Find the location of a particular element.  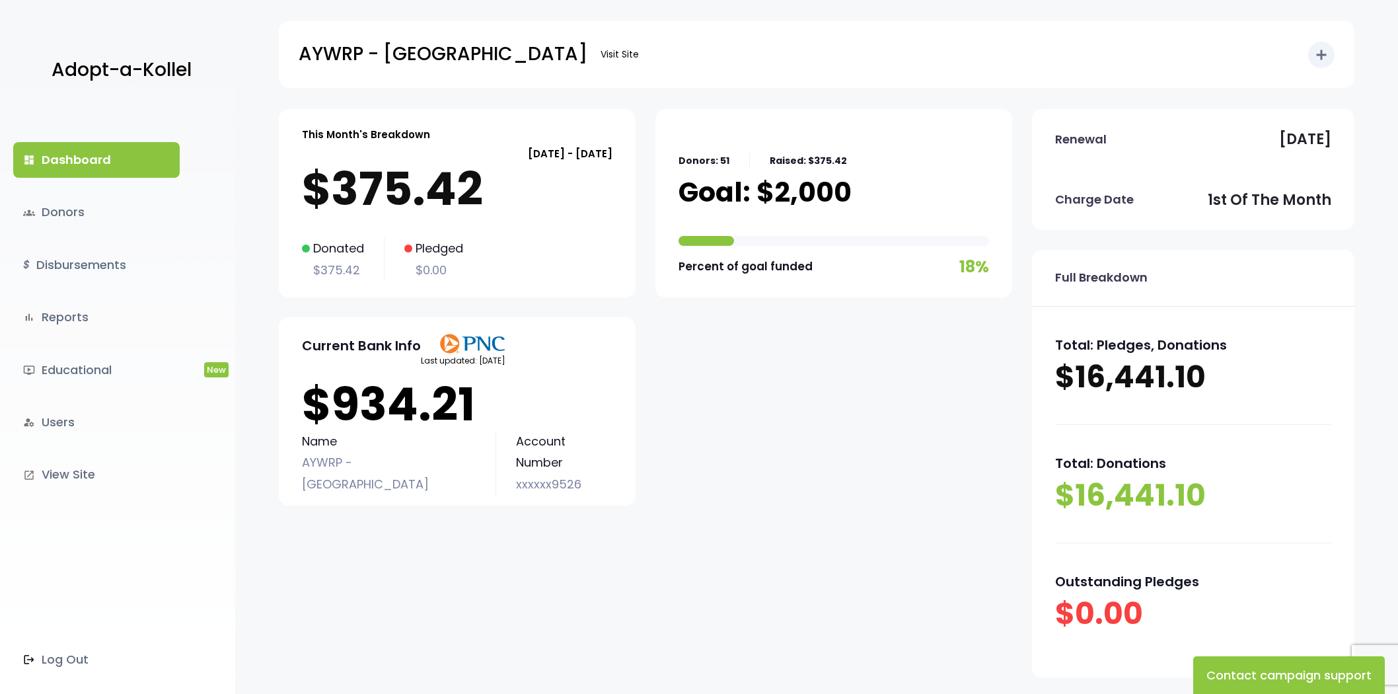

p: Current Bank Info is located at coordinates (361, 345).